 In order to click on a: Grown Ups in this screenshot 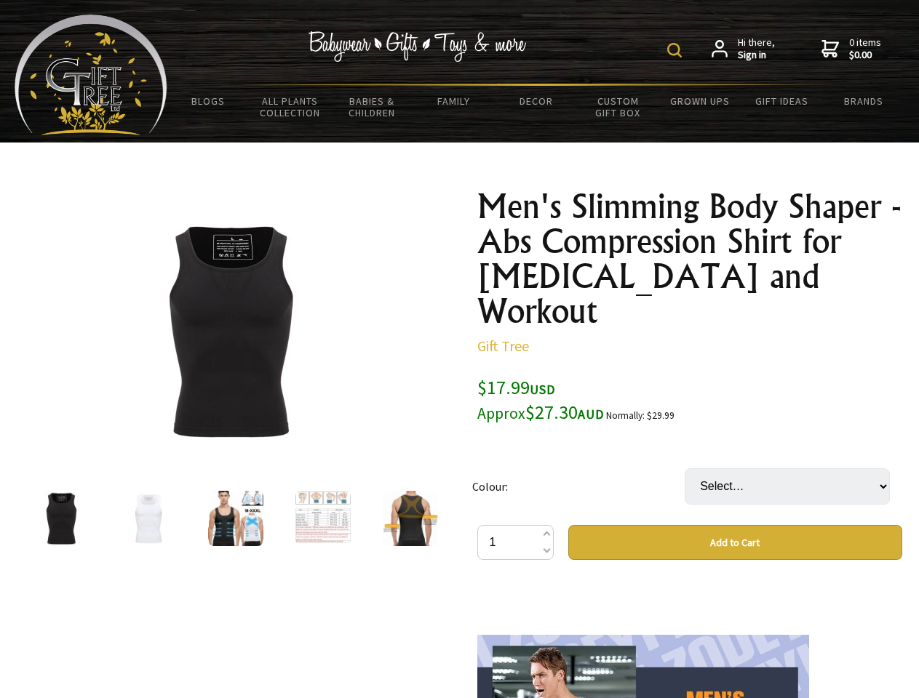, I will do `click(699, 101)`.